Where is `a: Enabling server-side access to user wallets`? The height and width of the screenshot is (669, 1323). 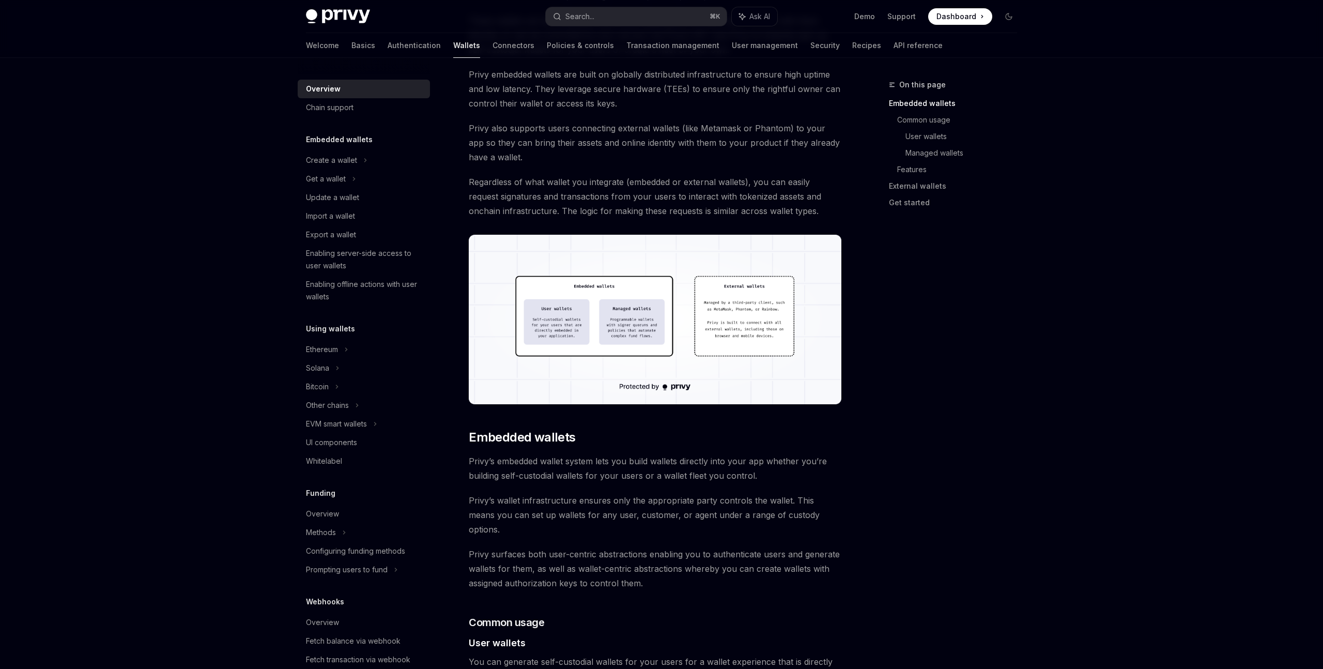 a: Enabling server-side access to user wallets is located at coordinates (364, 259).